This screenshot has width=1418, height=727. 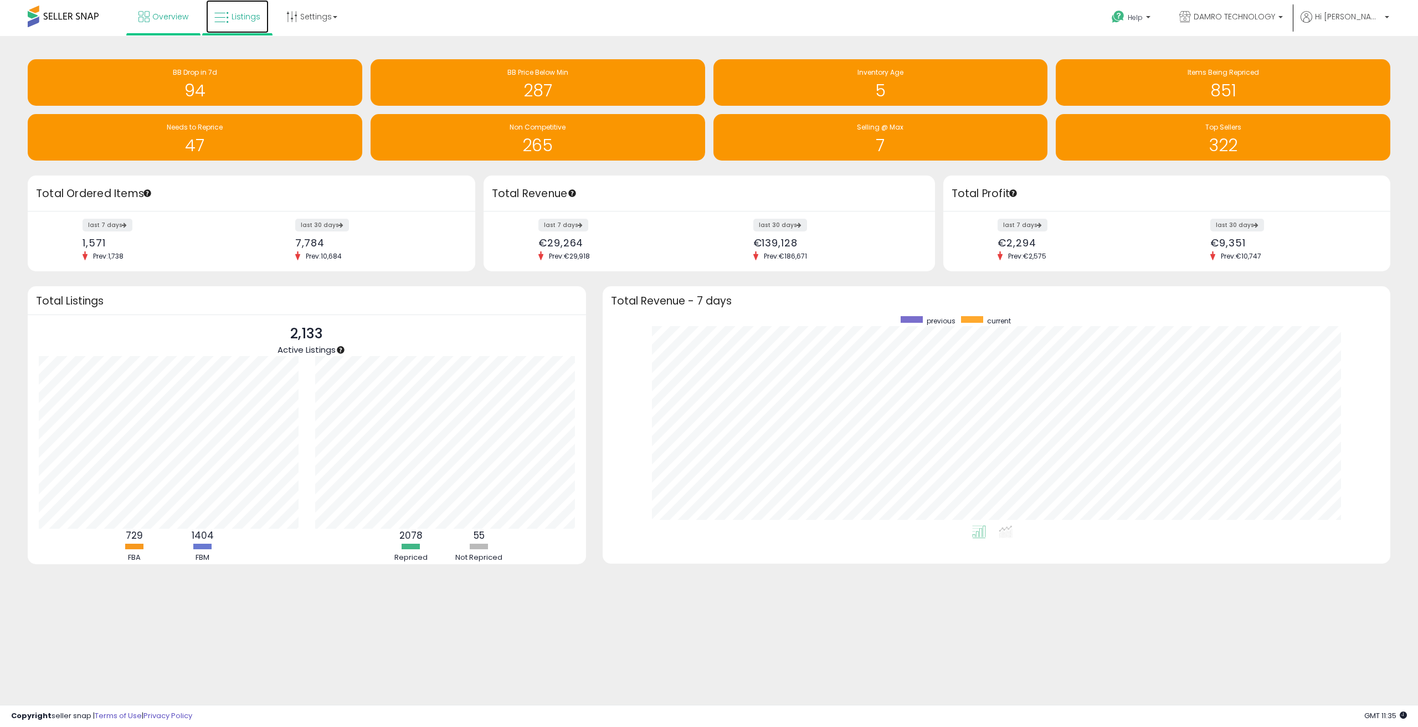 I want to click on a: Selling @ Max 7, so click(x=881, y=137).